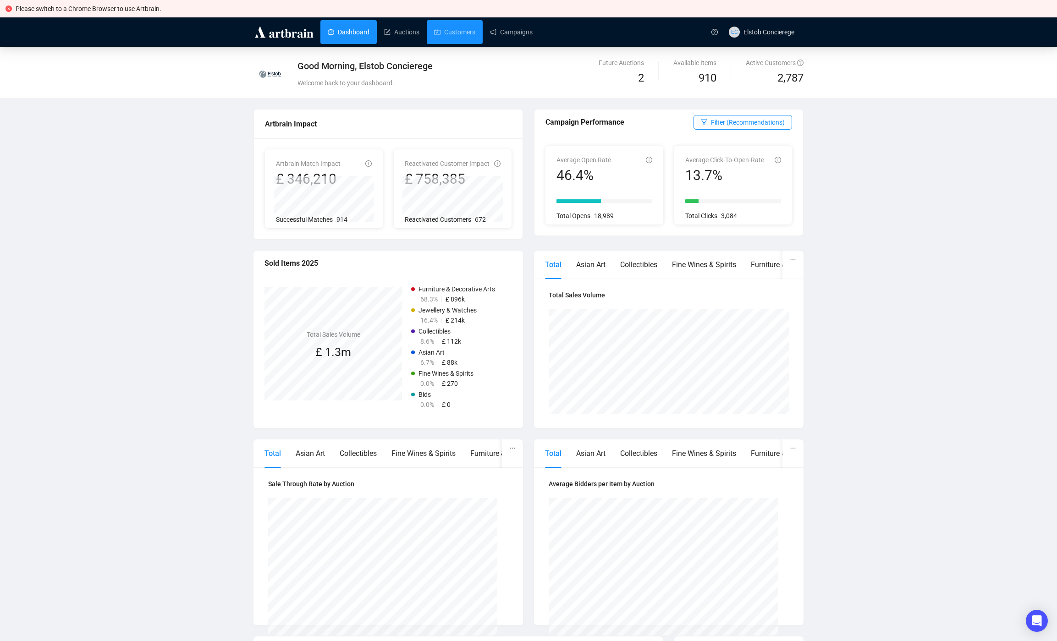 The width and height of the screenshot is (1057, 641). What do you see at coordinates (743, 122) in the screenshot?
I see `button: Filter (Recommendations)` at bounding box center [743, 122].